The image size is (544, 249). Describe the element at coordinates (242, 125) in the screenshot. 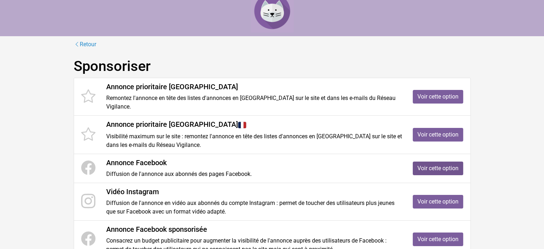

I see `img: France` at that location.